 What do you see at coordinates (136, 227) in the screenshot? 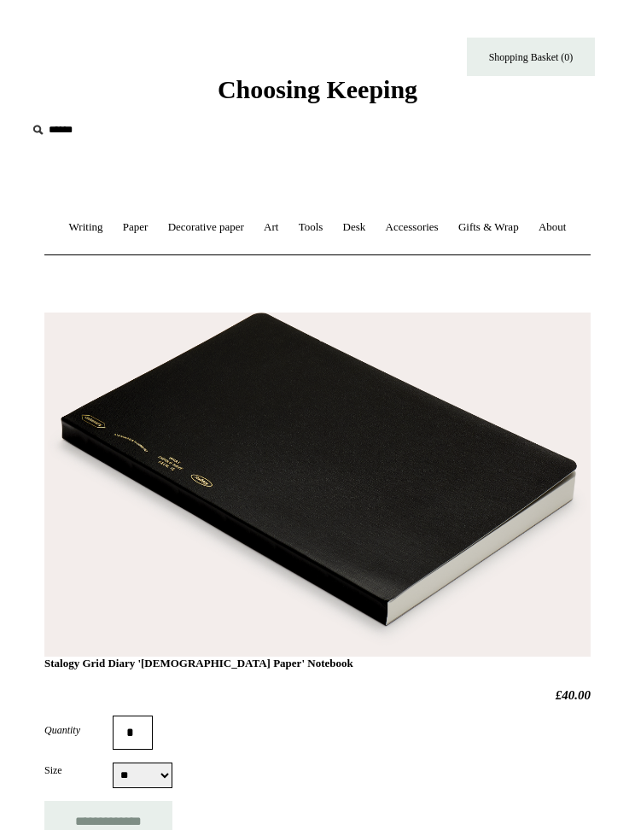
I see `a: Paper` at bounding box center [136, 227].